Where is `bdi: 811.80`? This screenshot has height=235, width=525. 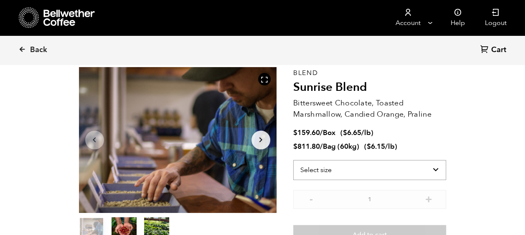 bdi: 811.80 is located at coordinates (306, 147).